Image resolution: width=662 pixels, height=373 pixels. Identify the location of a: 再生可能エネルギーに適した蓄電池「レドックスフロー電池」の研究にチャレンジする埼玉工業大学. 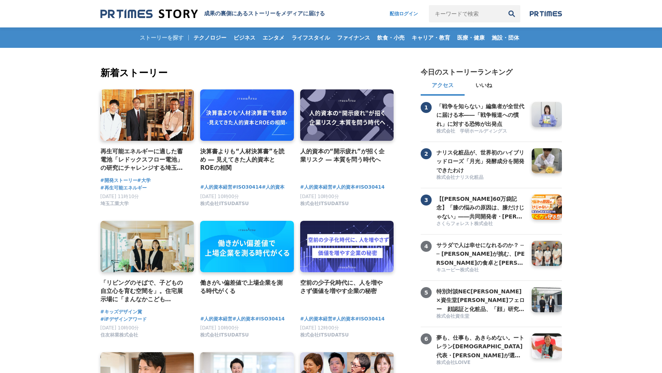
(144, 160).